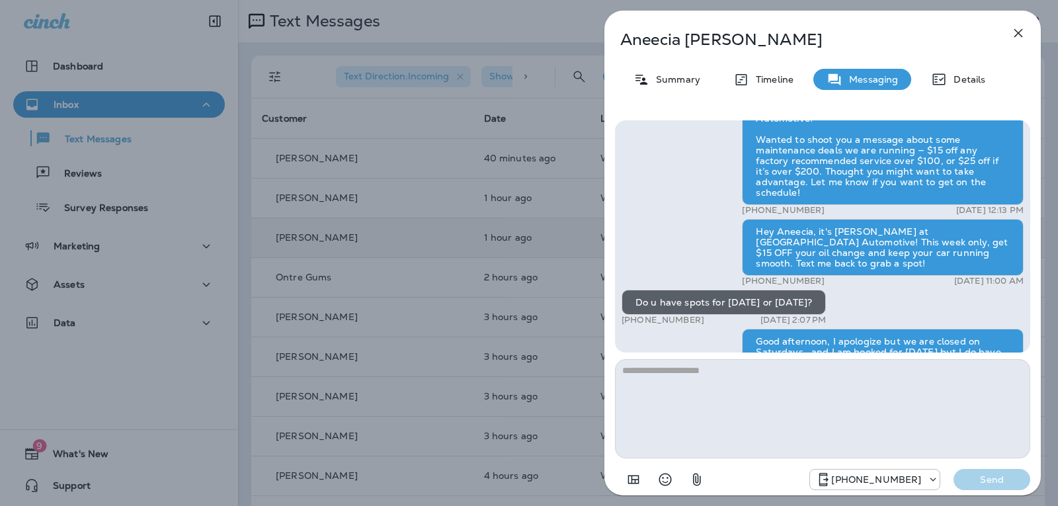 This screenshot has height=506, width=1058. I want to click on p: Timeline, so click(771, 79).